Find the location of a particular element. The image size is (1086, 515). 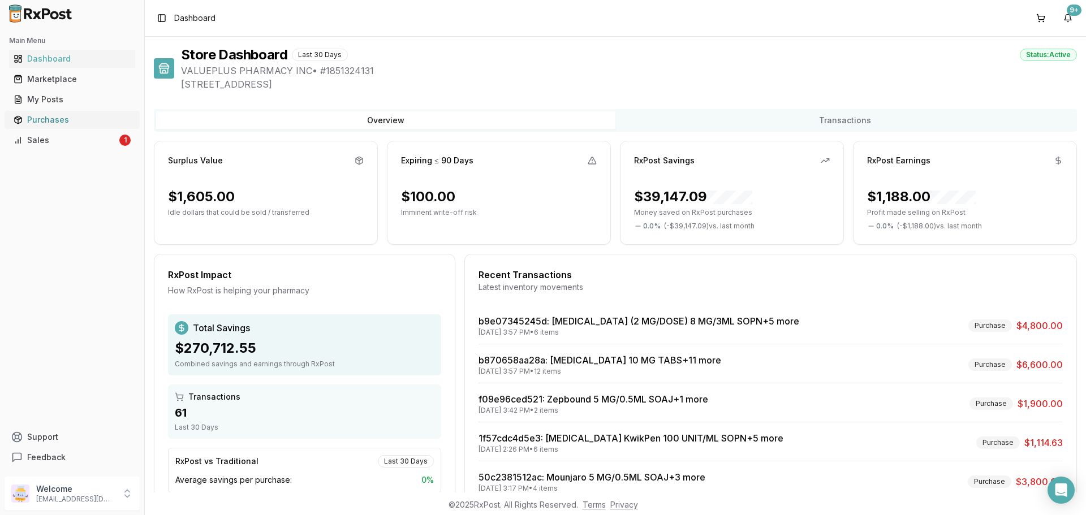

a: My Posts is located at coordinates (72, 100).